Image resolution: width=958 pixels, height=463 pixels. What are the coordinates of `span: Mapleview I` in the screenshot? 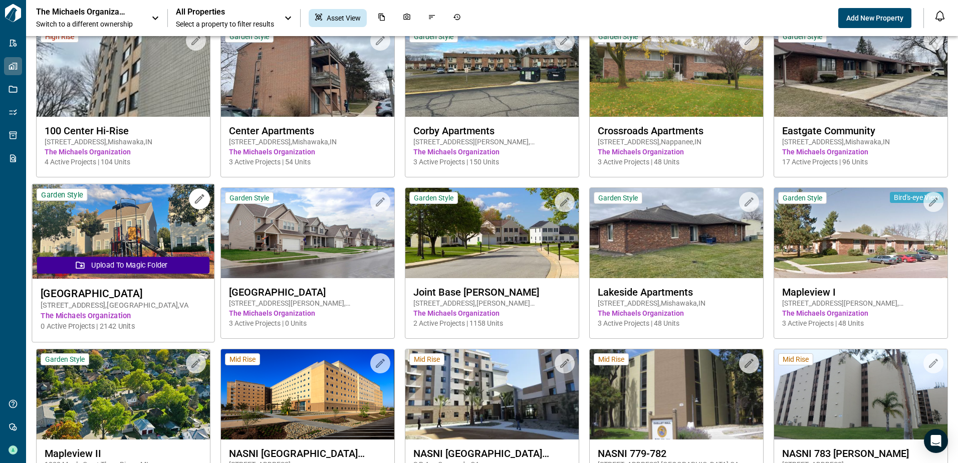 It's located at (861, 292).